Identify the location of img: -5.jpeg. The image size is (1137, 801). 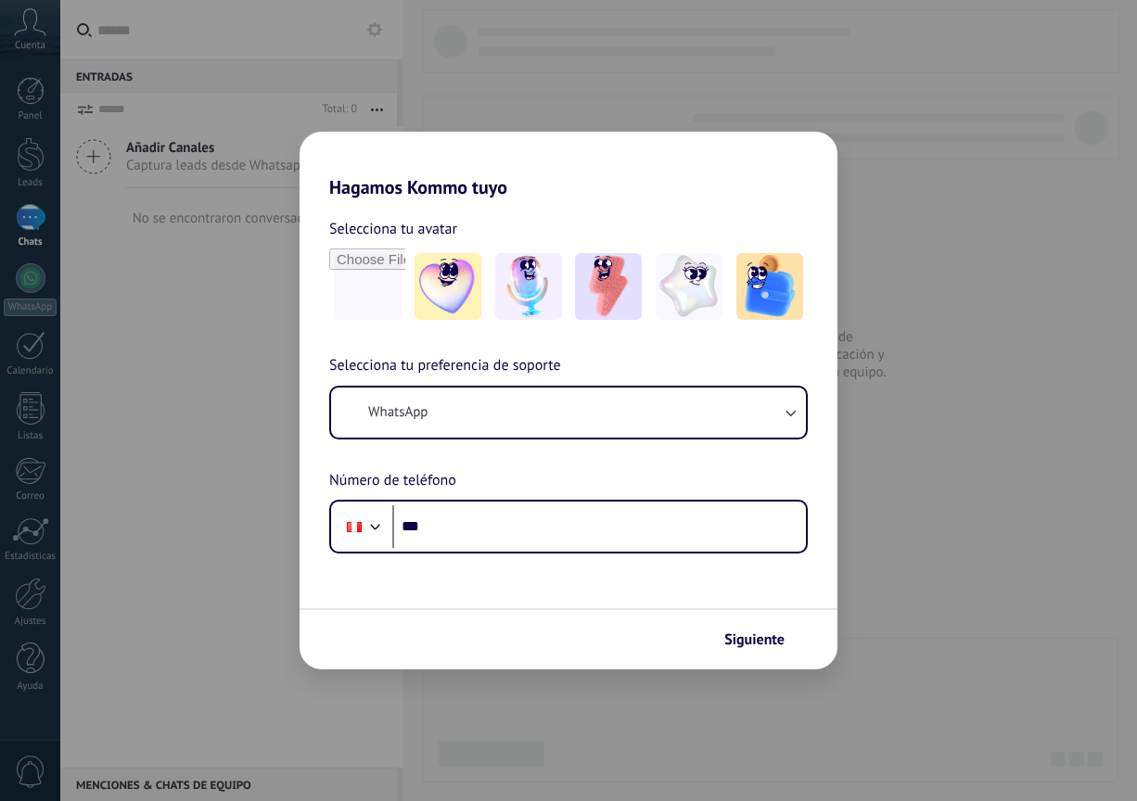
(769, 286).